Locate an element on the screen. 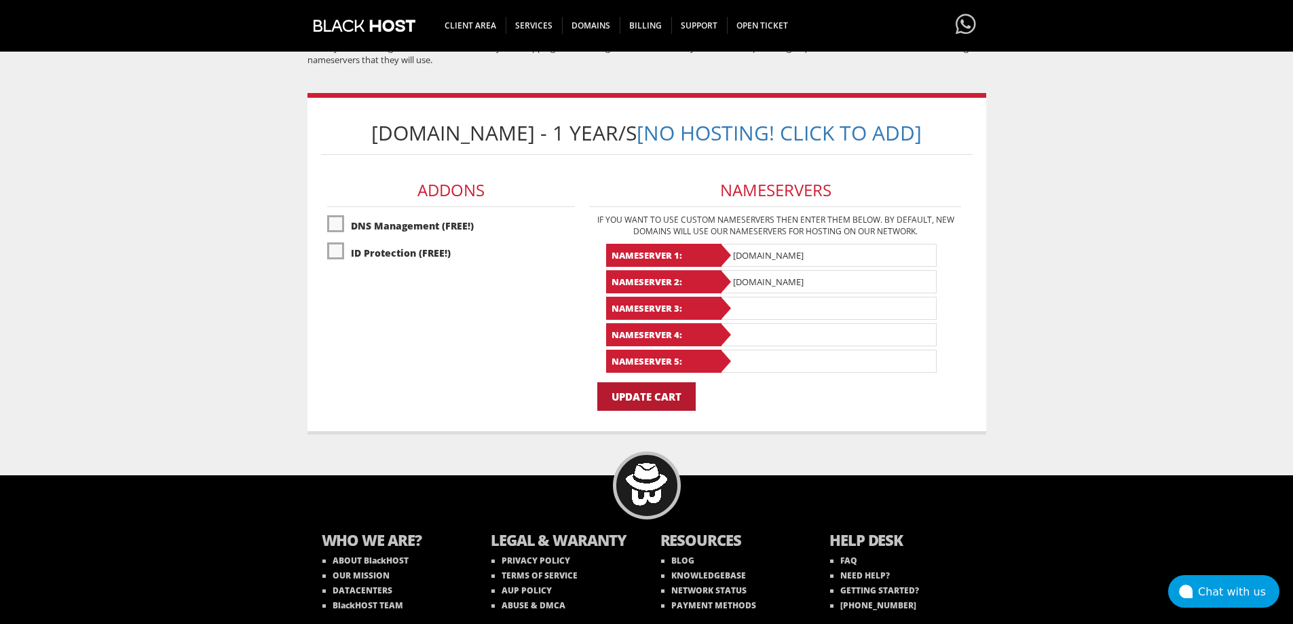  b: Nameserver 2: is located at coordinates (664, 282).